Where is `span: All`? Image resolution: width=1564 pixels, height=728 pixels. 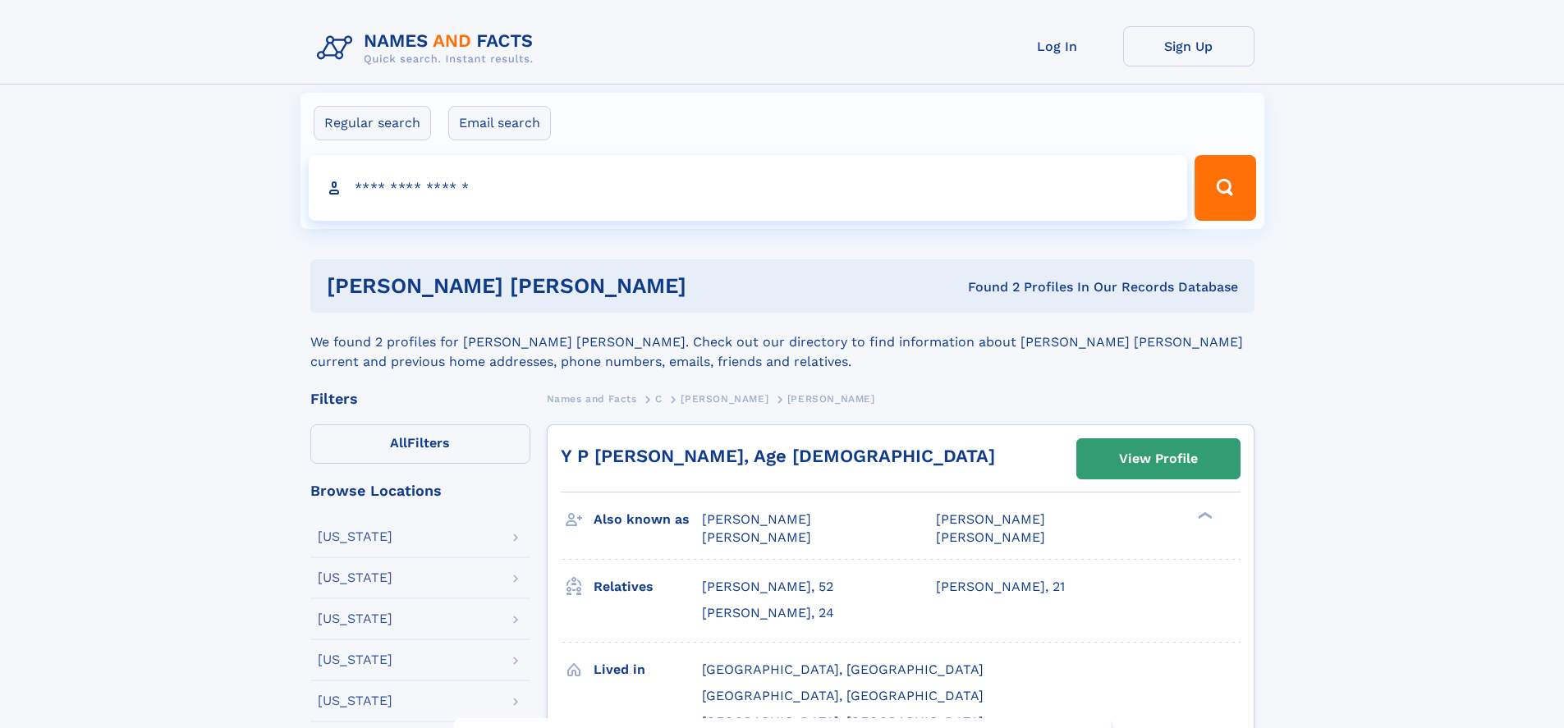 span: All is located at coordinates (398, 443).